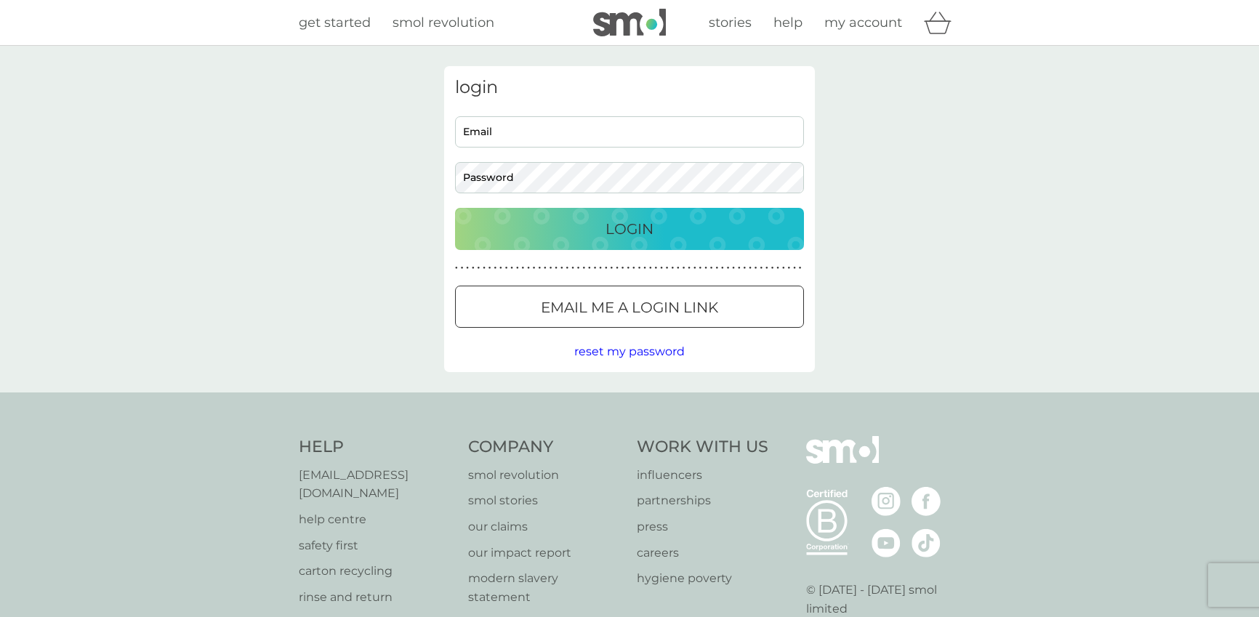 The width and height of the screenshot is (1259, 617). Describe the element at coordinates (545, 475) in the screenshot. I see `p: smol revolution` at that location.